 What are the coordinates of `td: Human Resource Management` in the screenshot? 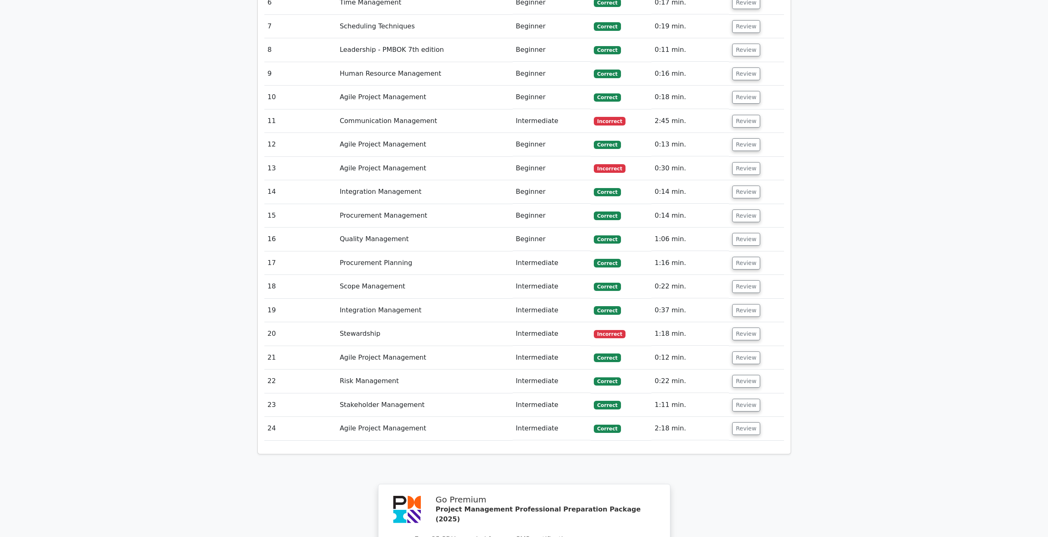 It's located at (425, 74).